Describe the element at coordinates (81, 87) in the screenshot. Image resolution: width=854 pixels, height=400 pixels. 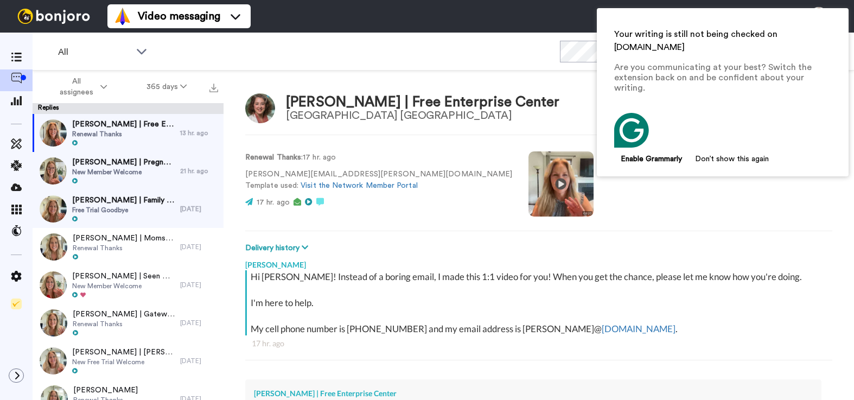
I see `button: All assignees` at that location.